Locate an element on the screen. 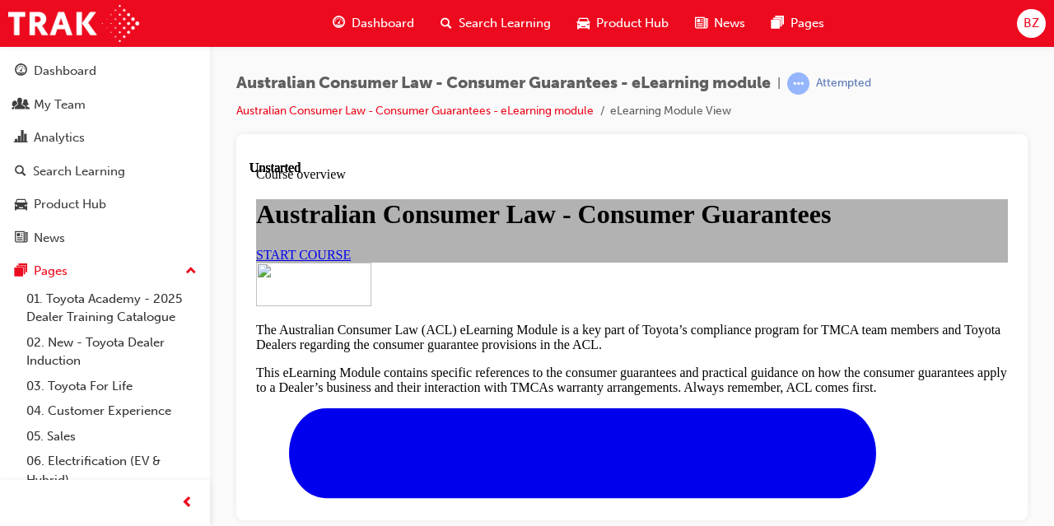 The height and width of the screenshot is (526, 1054). span: learningRecordVerb_ATTEMPT-icon is located at coordinates (798, 83).